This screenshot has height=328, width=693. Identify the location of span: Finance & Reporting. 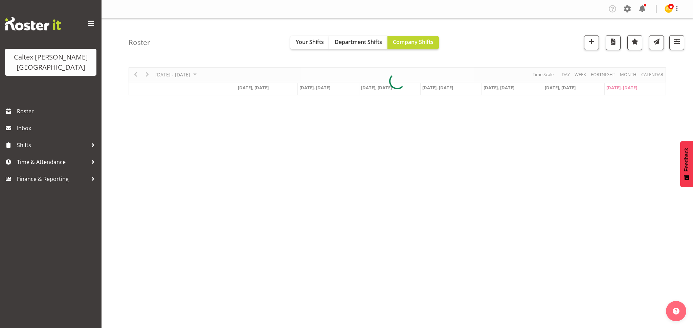
(52, 179).